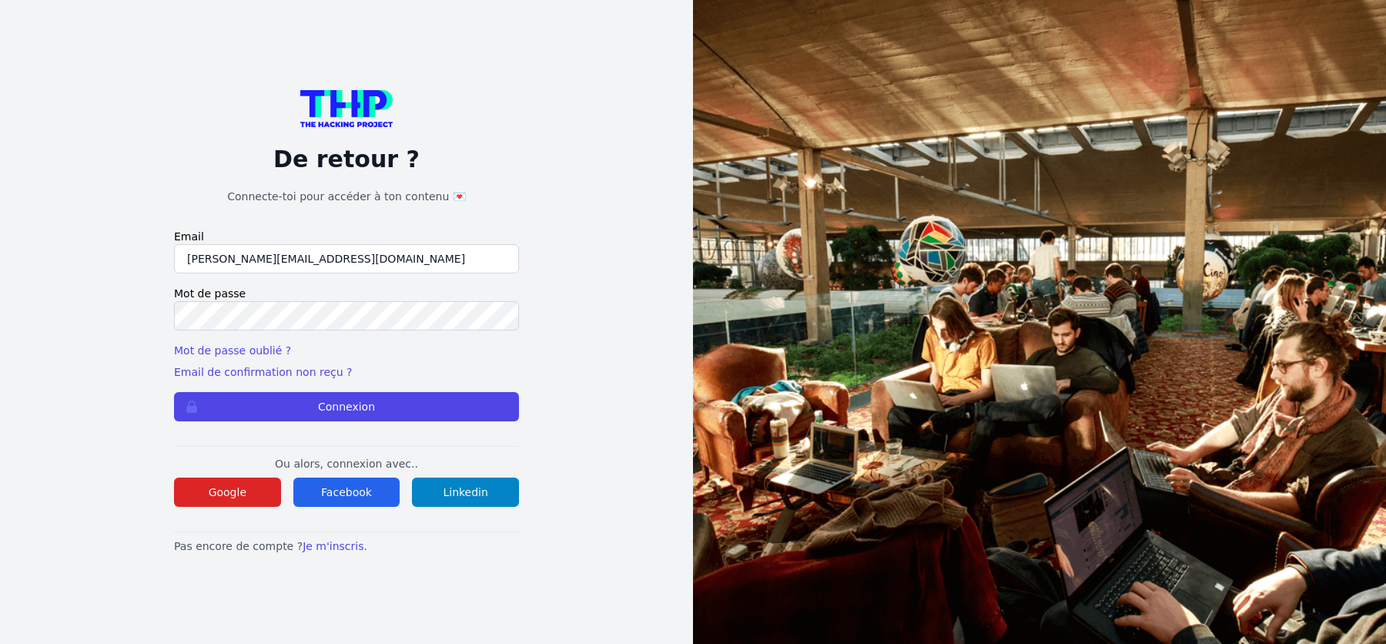 This screenshot has width=1386, height=644. What do you see at coordinates (346, 236) in the screenshot?
I see `label: Email` at bounding box center [346, 236].